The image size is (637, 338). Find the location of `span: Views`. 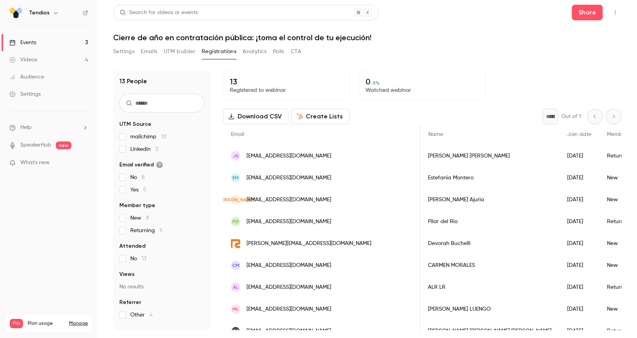

span: Views is located at coordinates (127, 274).